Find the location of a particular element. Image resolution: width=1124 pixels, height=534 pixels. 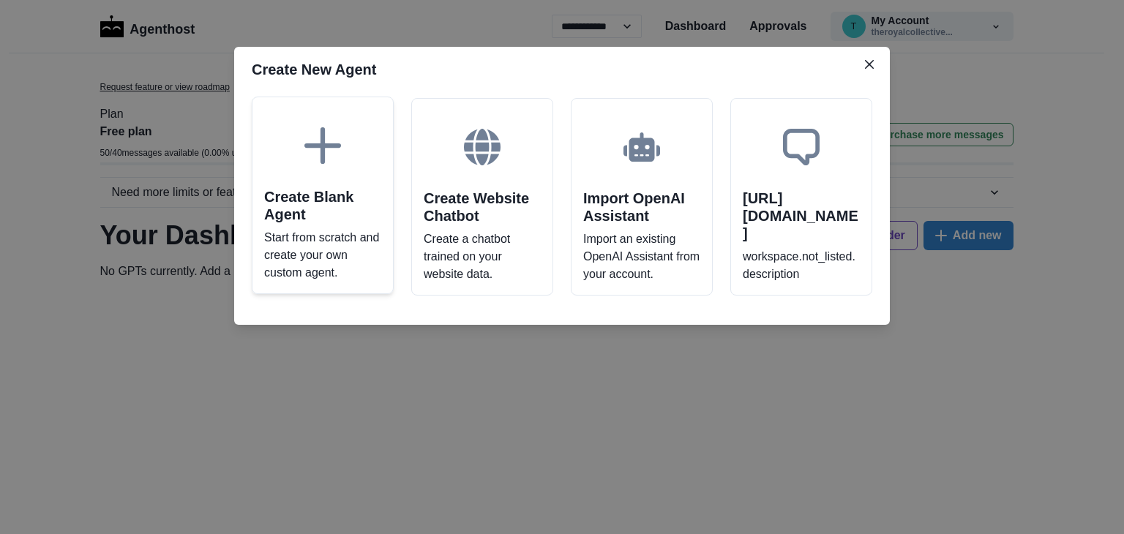

header: Create New Agent is located at coordinates (562, 70).